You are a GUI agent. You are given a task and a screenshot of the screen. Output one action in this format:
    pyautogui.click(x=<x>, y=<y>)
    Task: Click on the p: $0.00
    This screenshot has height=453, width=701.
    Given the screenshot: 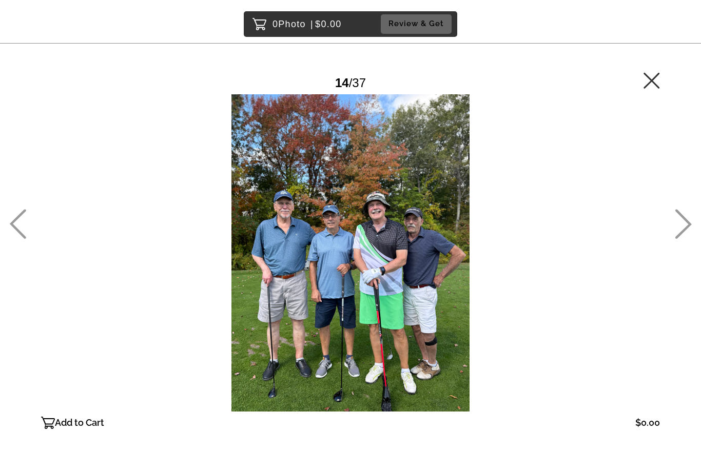 What is the action you would take?
    pyautogui.click(x=647, y=423)
    